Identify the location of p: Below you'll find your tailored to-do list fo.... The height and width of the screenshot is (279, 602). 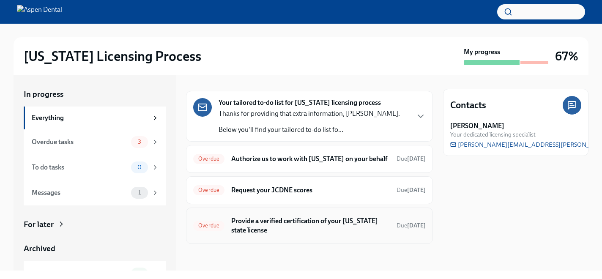
(309, 130).